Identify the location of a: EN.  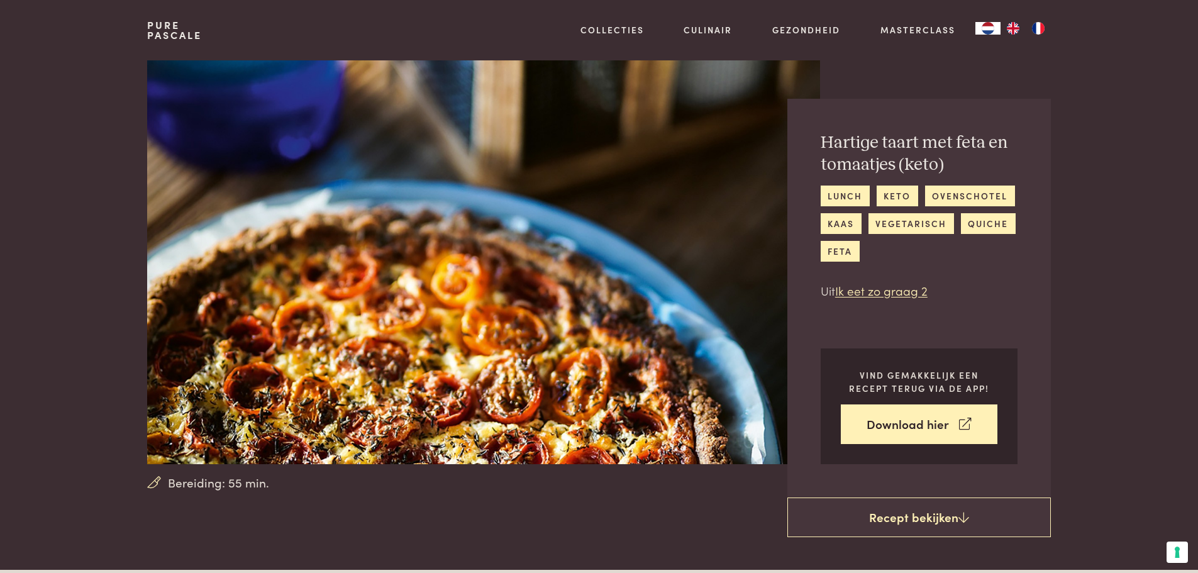
(1013, 28).